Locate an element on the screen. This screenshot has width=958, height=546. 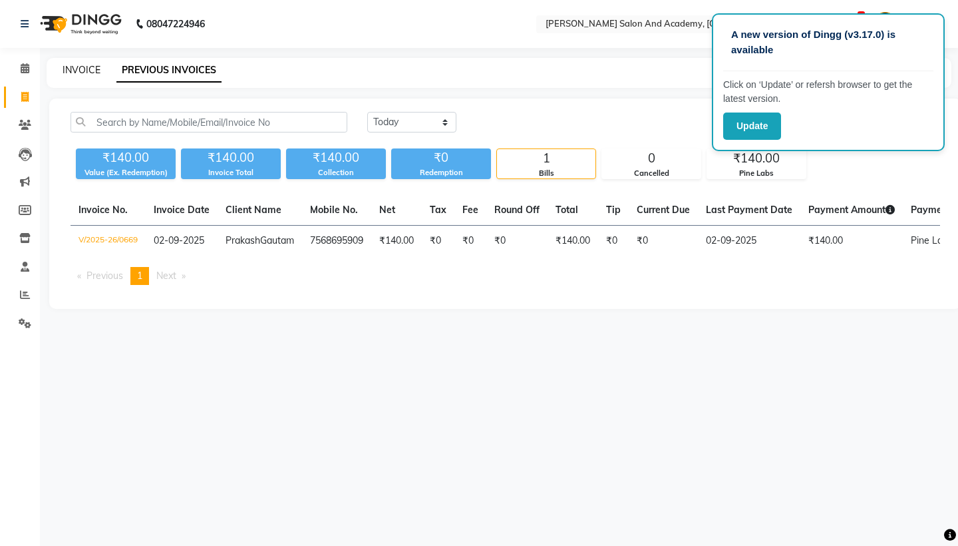
span: Invoice No. is located at coordinates (103, 210).